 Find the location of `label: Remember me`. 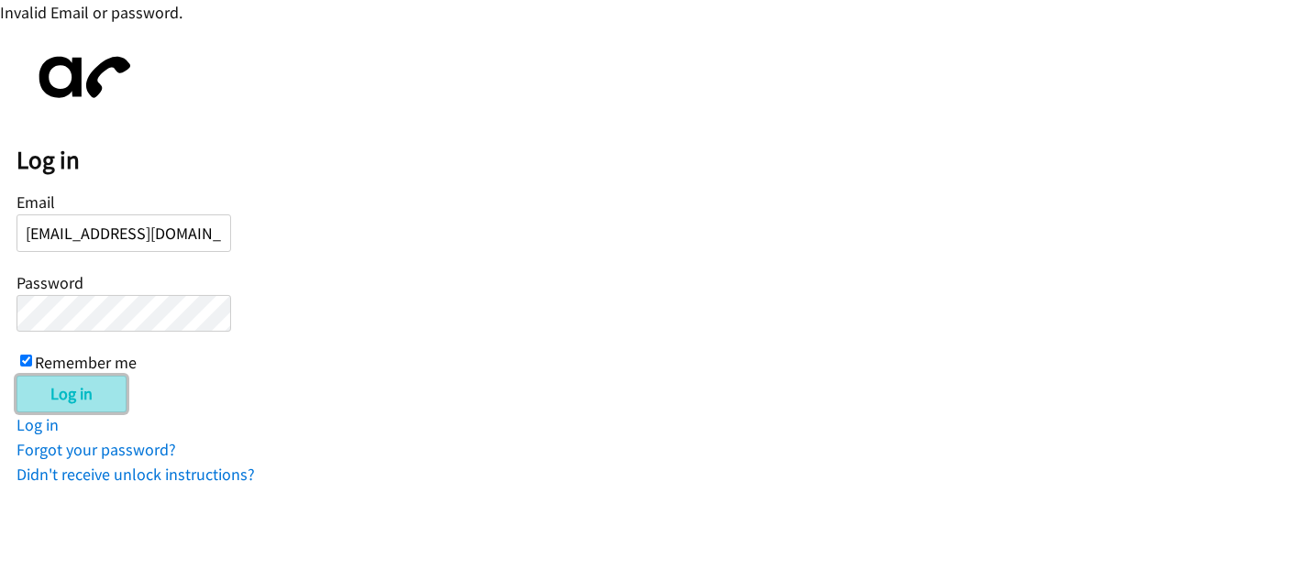

label: Remember me is located at coordinates (85, 363).